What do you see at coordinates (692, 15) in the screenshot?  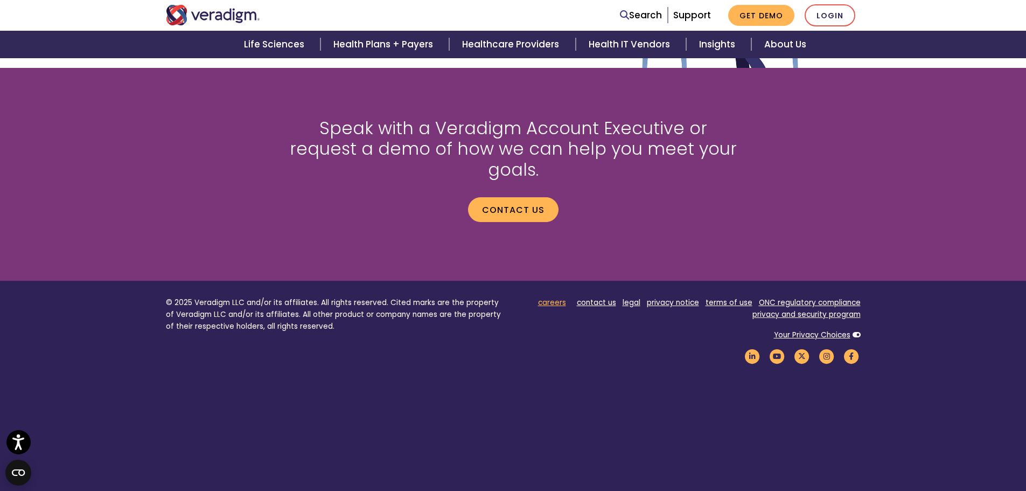 I see `a: Support` at bounding box center [692, 15].